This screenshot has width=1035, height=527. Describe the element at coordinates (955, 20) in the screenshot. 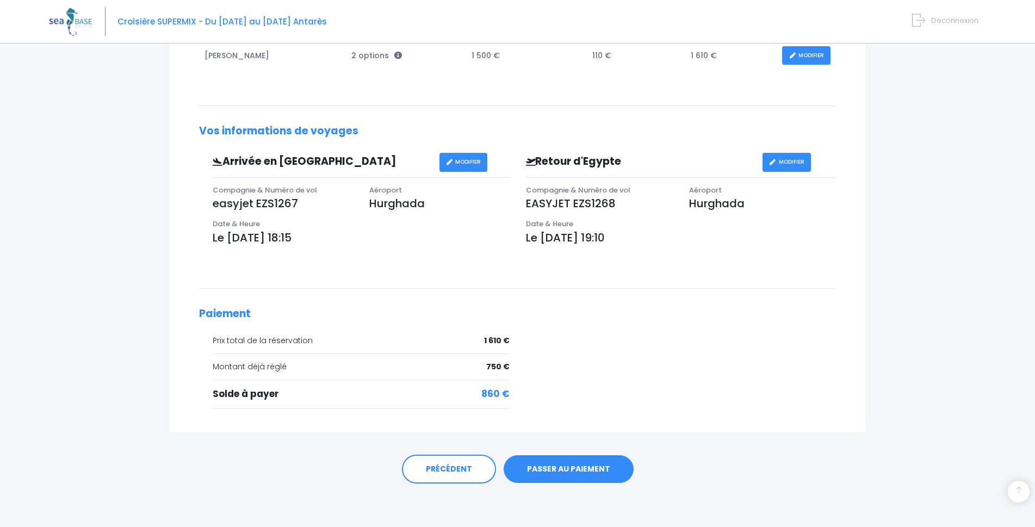

I see `span: Déconnexion` at that location.